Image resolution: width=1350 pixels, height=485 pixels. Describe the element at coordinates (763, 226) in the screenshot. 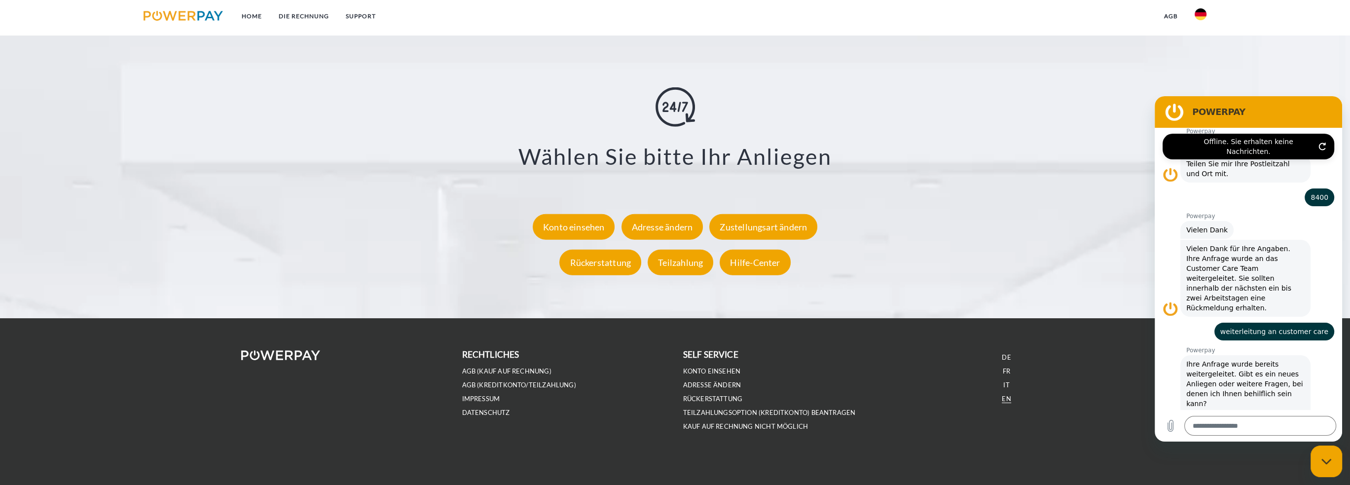

I see `a: Zustellungsart ändern` at that location.